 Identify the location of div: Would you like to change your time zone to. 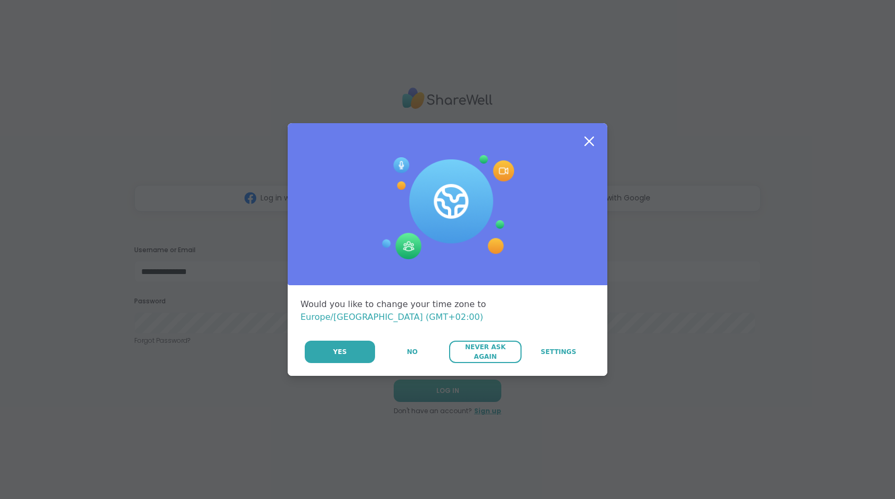
(447, 311).